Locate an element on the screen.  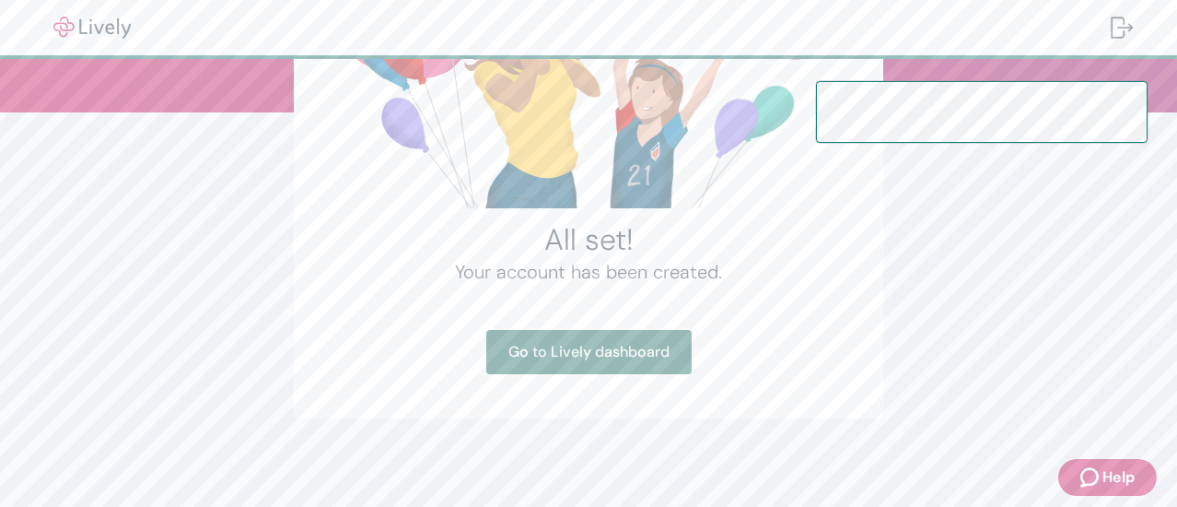
img: Lively is located at coordinates (92, 28).